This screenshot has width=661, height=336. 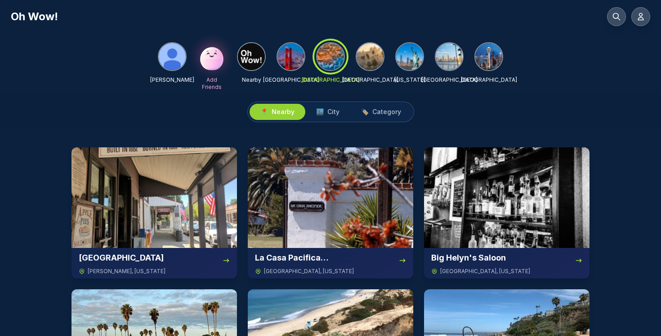 What do you see at coordinates (172, 57) in the screenshot?
I see `img: Matthew Miller` at bounding box center [172, 57].